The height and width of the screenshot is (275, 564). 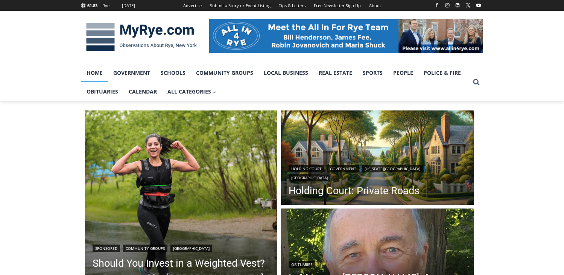 I want to click on nav: Primary Navigation, so click(x=275, y=82).